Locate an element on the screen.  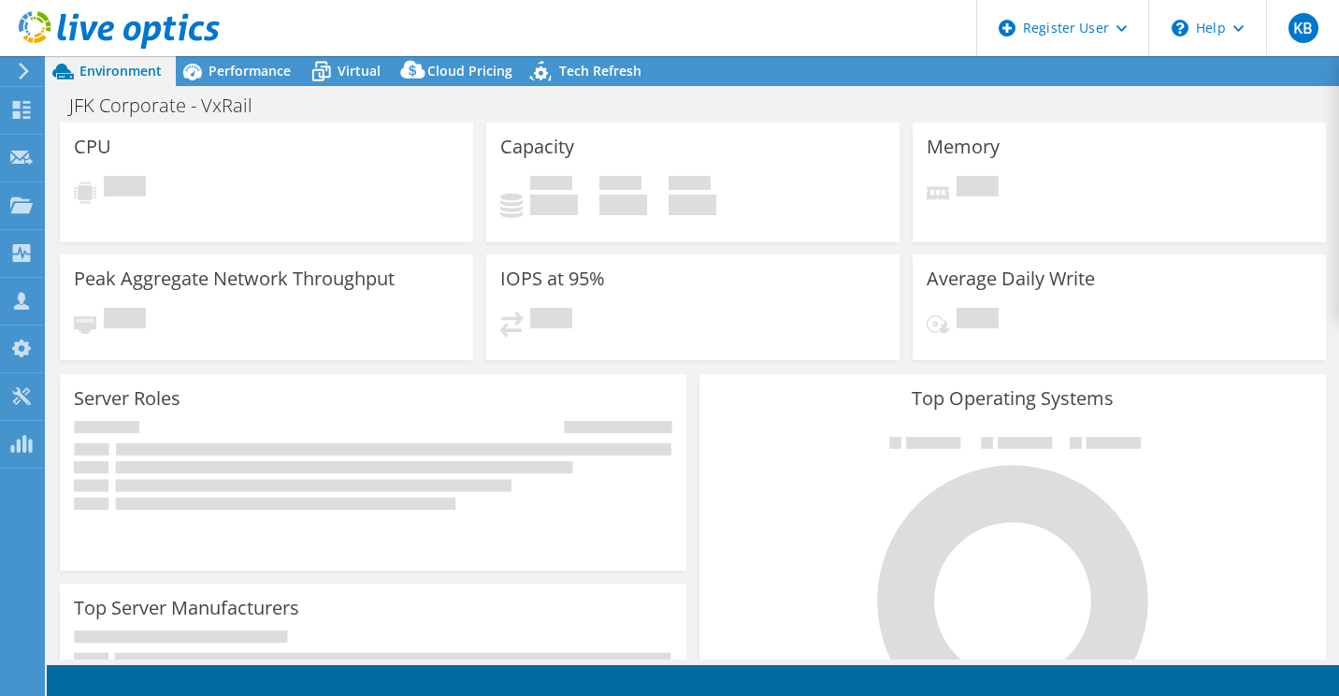
h3: Average Daily Write is located at coordinates (1011, 279).